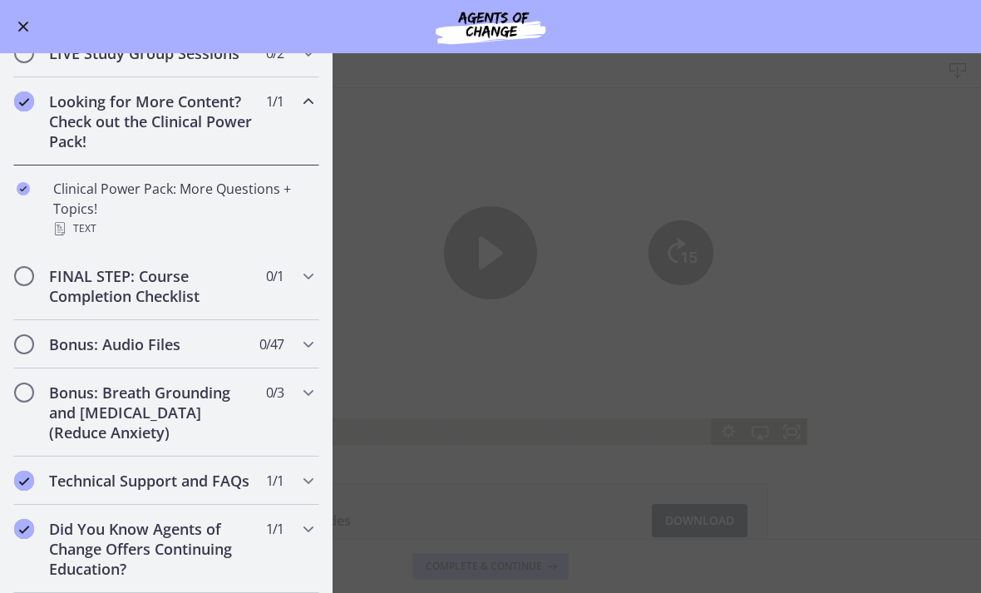  I want to click on h2: Technical Support and FAQs, so click(150, 480).